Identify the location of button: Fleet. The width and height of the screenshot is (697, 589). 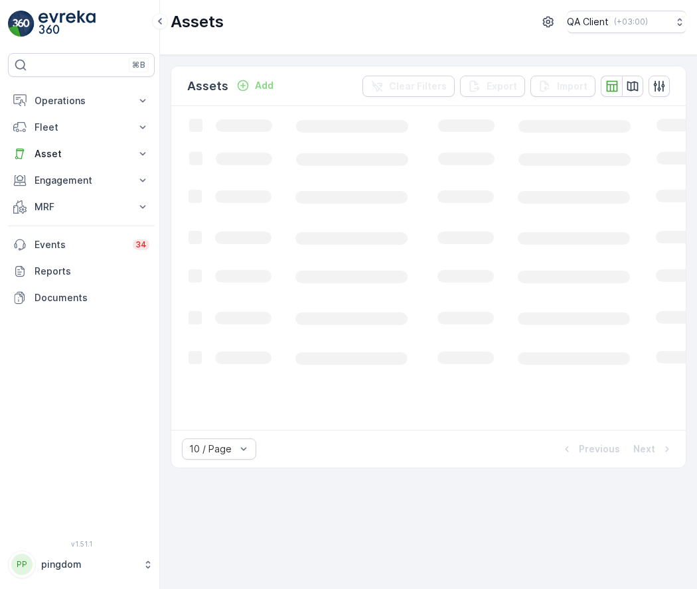
(81, 127).